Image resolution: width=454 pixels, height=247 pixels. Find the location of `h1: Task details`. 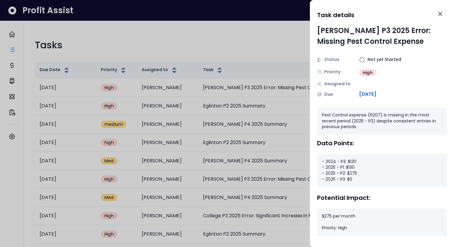

h1: Task details is located at coordinates (336, 15).